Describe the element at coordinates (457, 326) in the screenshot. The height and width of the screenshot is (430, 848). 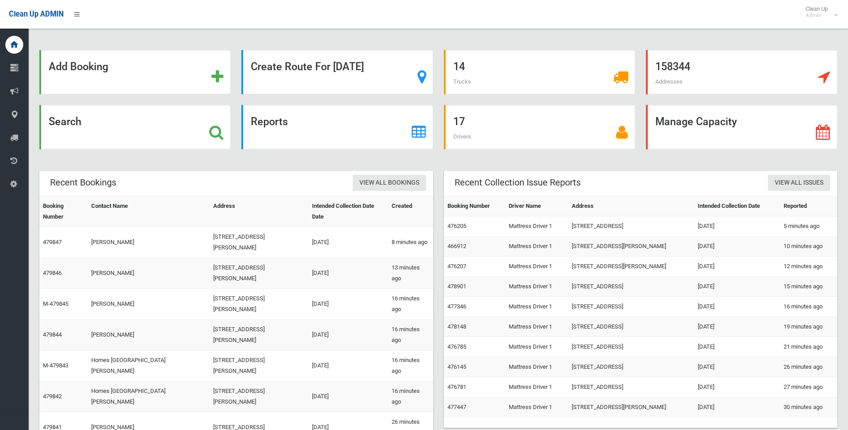
I see `a: 478148` at that location.